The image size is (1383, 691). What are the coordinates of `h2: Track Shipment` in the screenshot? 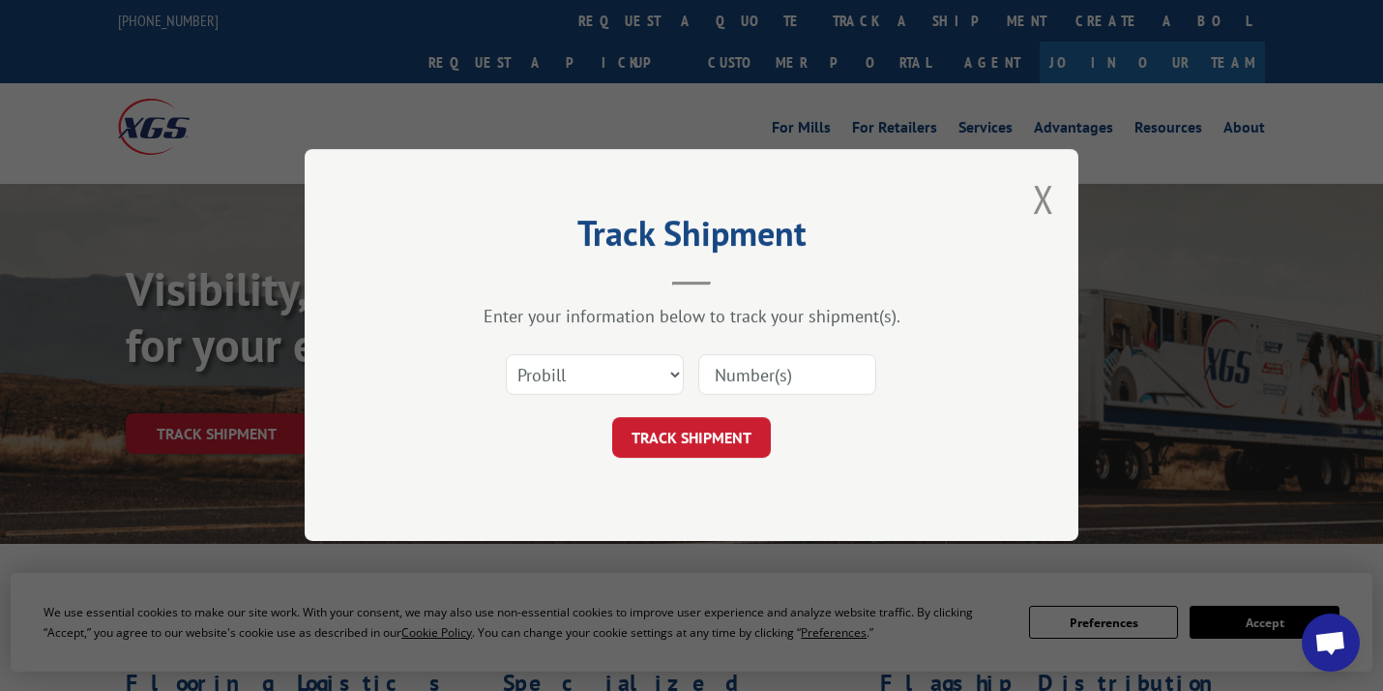 It's located at (692, 238).